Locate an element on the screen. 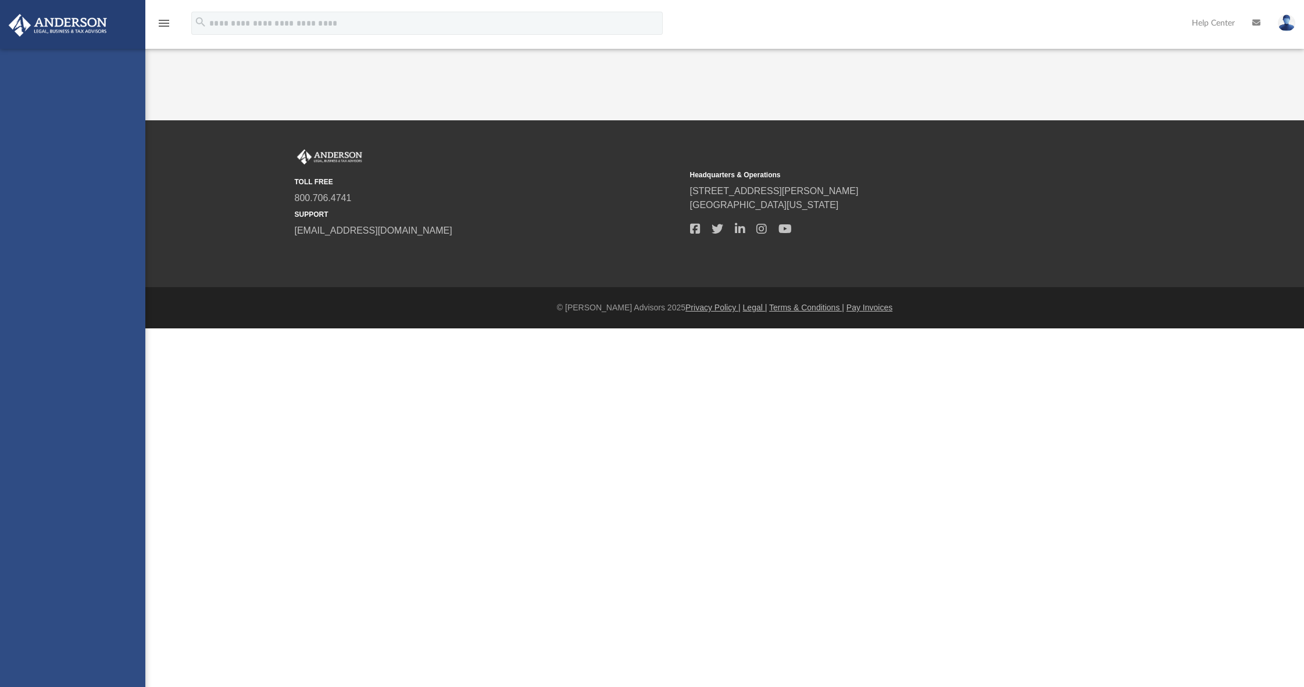  i: menu is located at coordinates (164, 23).